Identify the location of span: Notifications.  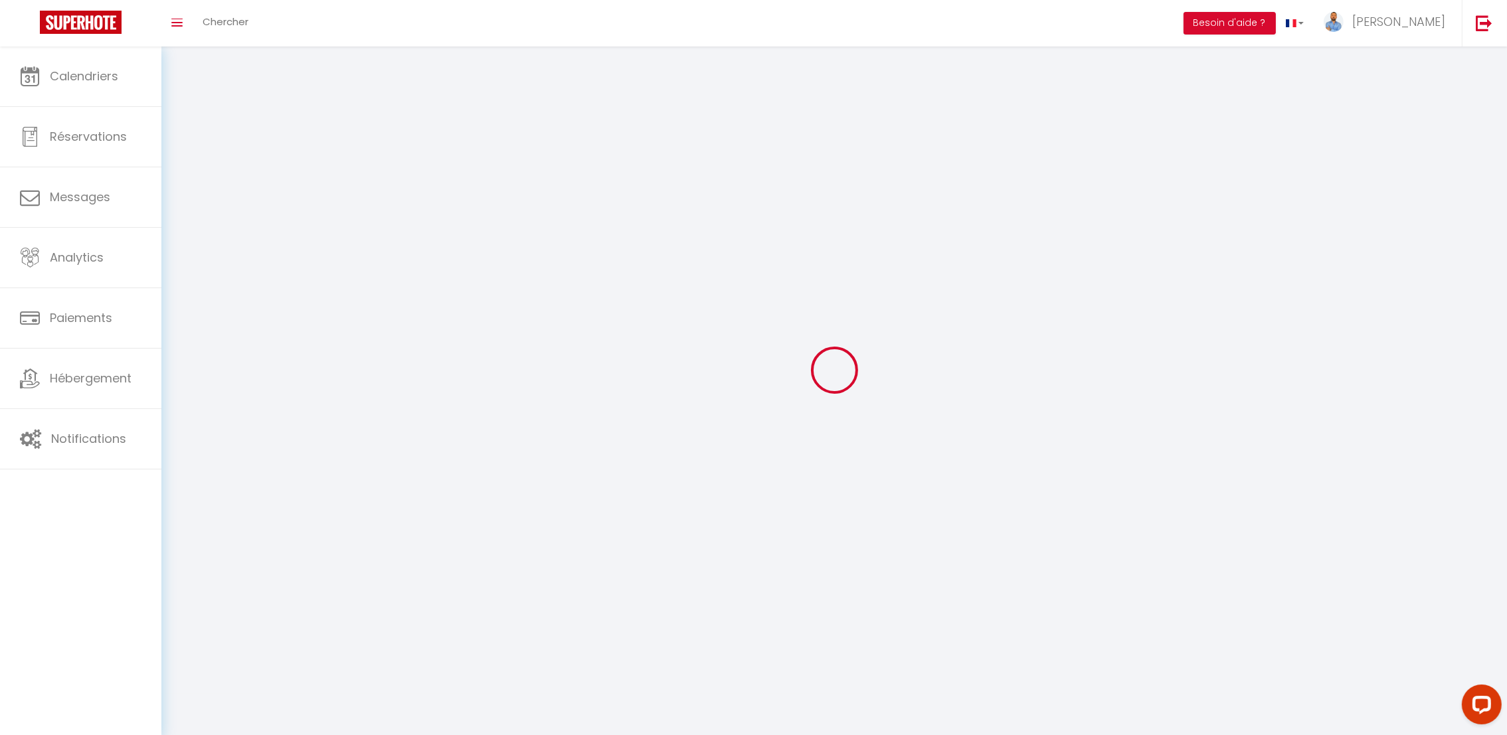
(88, 438).